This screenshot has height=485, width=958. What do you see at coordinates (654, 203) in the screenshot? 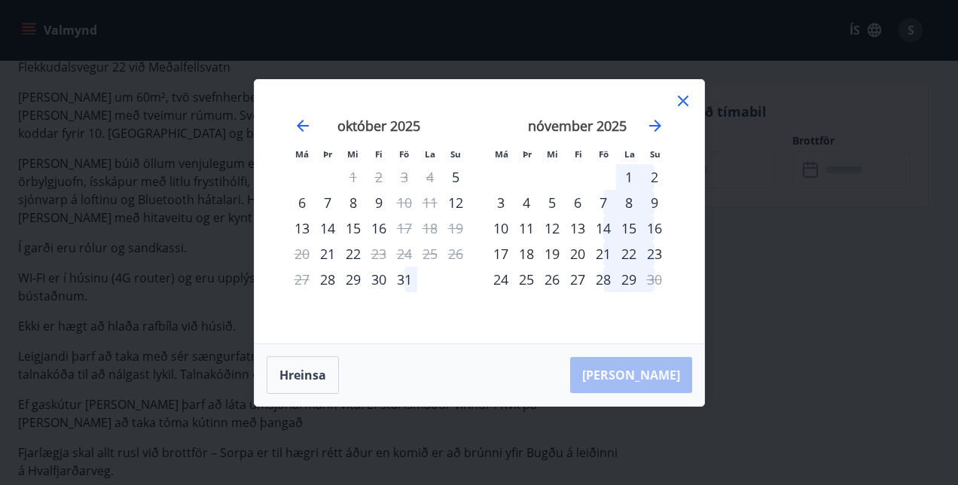
I see `td: Choose sunnudagur, 9. nóvember 2025 as your check-in date. It’s available.` at bounding box center [654, 203].